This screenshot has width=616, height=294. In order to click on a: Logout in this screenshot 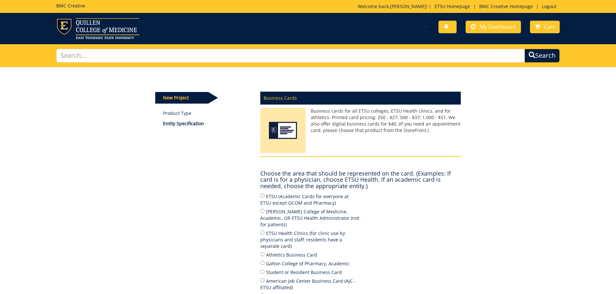, I will do `click(549, 6)`.